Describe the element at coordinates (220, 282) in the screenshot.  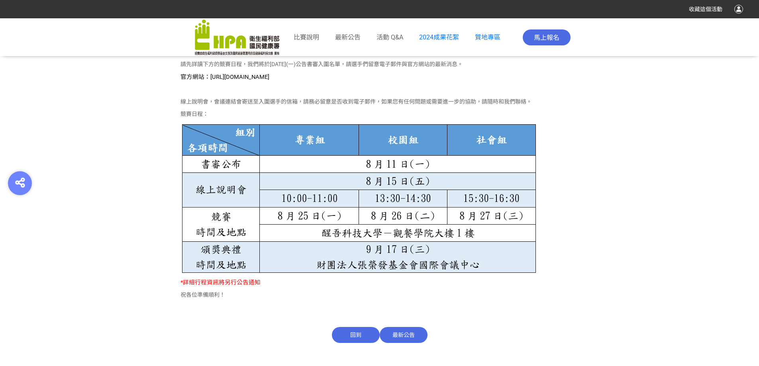
I see `span: *詳細行程資訊將另行公告通知` at that location.